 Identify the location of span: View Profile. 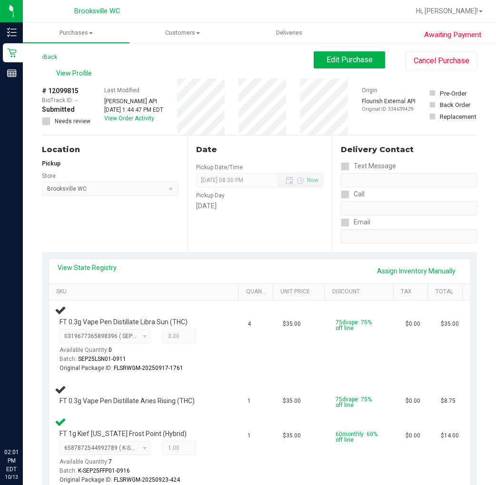
(75, 73).